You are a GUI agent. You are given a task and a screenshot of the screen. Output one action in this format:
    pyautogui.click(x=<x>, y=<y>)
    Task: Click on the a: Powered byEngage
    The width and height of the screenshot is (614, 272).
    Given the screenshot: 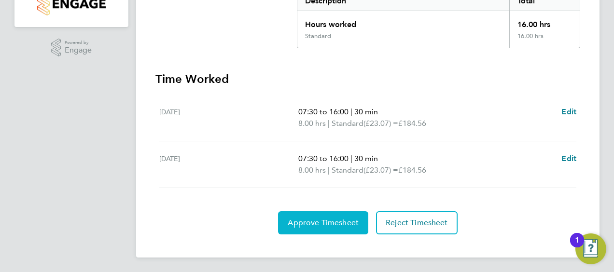 What is the action you would take?
    pyautogui.click(x=71, y=48)
    